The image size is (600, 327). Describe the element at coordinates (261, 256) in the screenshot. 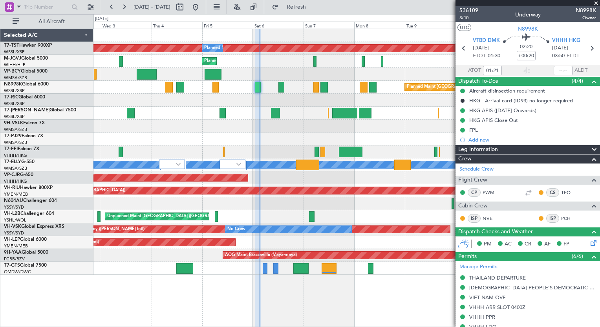

I see `div: AOG Maint Brazzaville (Maya-maya)` at that location.